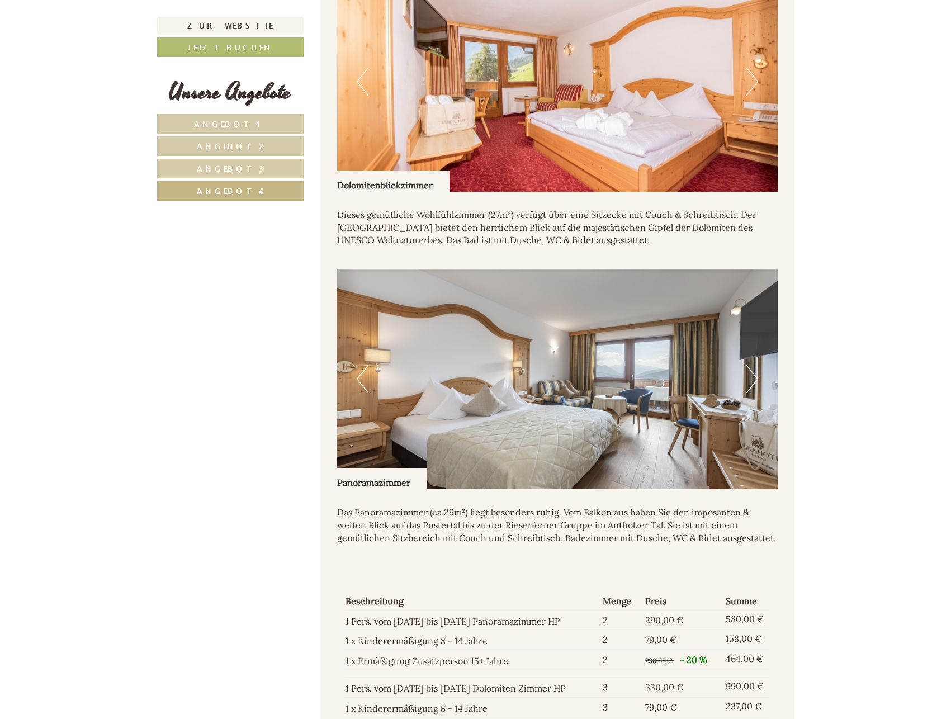 The height and width of the screenshot is (719, 951). Describe the element at coordinates (230, 124) in the screenshot. I see `span: Angebot 1` at that location.